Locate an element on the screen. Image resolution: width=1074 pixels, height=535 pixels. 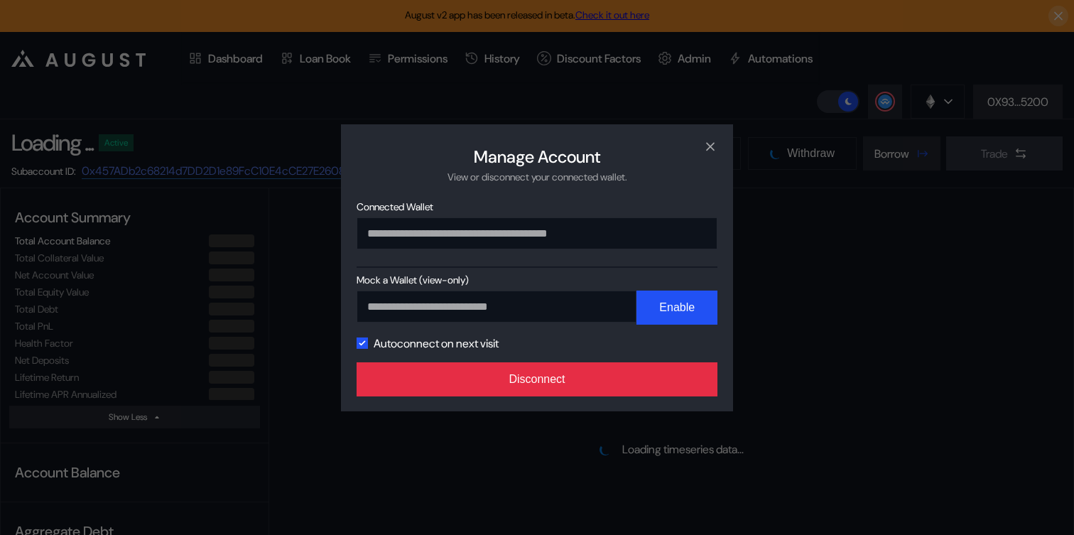
button: Enable is located at coordinates (677, 308).